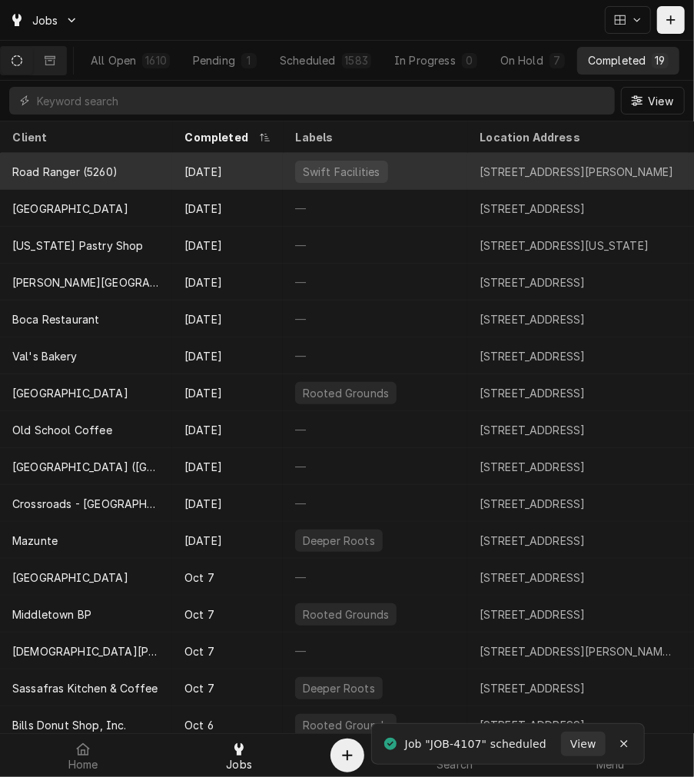  What do you see at coordinates (69, 724) in the screenshot?
I see `div: Bills Donut Shop, Inc.` at bounding box center [69, 724].